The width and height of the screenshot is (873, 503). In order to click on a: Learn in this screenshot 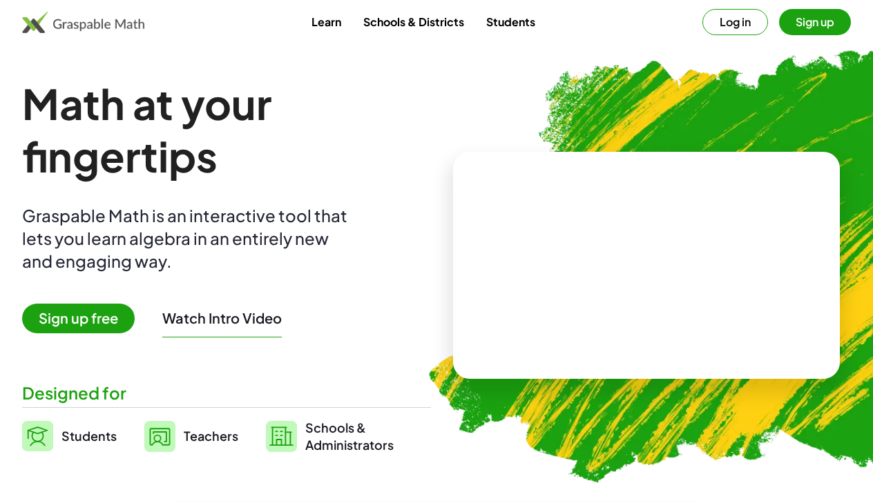, I will do `click(326, 21)`.